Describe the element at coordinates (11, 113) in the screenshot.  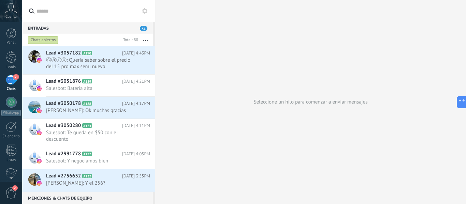
I see `div: WhatsApp` at that location.